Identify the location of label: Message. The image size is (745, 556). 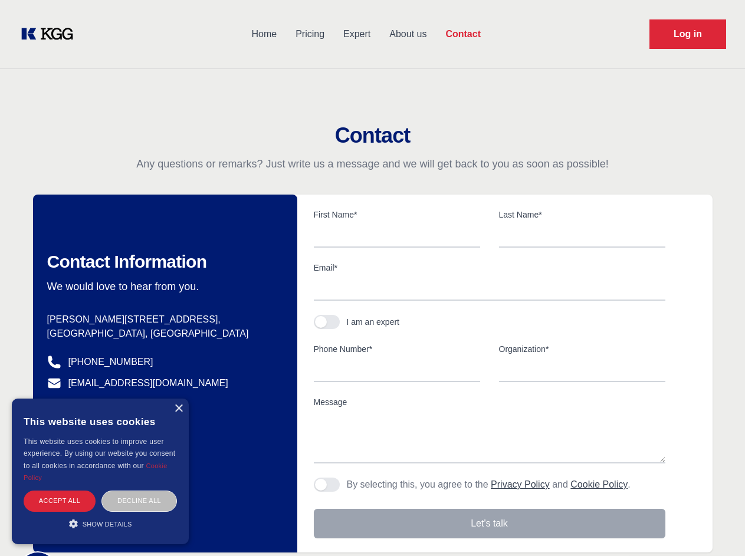
(490, 402).